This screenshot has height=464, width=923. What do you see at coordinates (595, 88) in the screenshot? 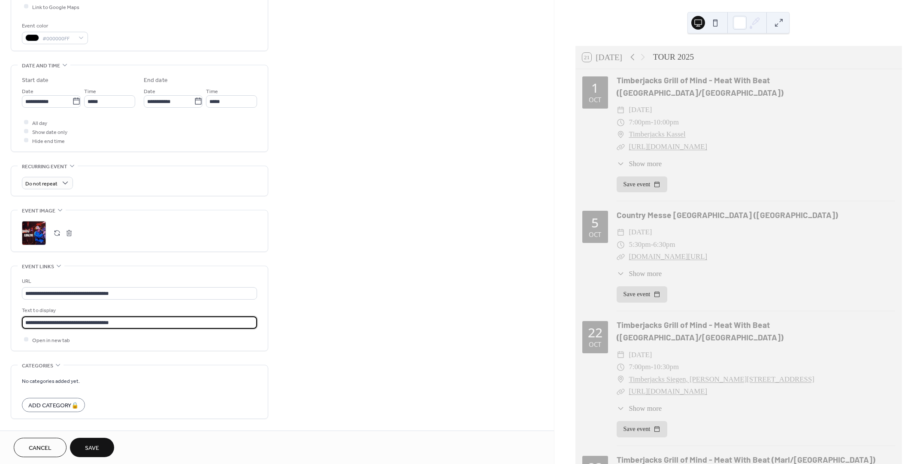
I see `div: 1` at bounding box center [595, 88].